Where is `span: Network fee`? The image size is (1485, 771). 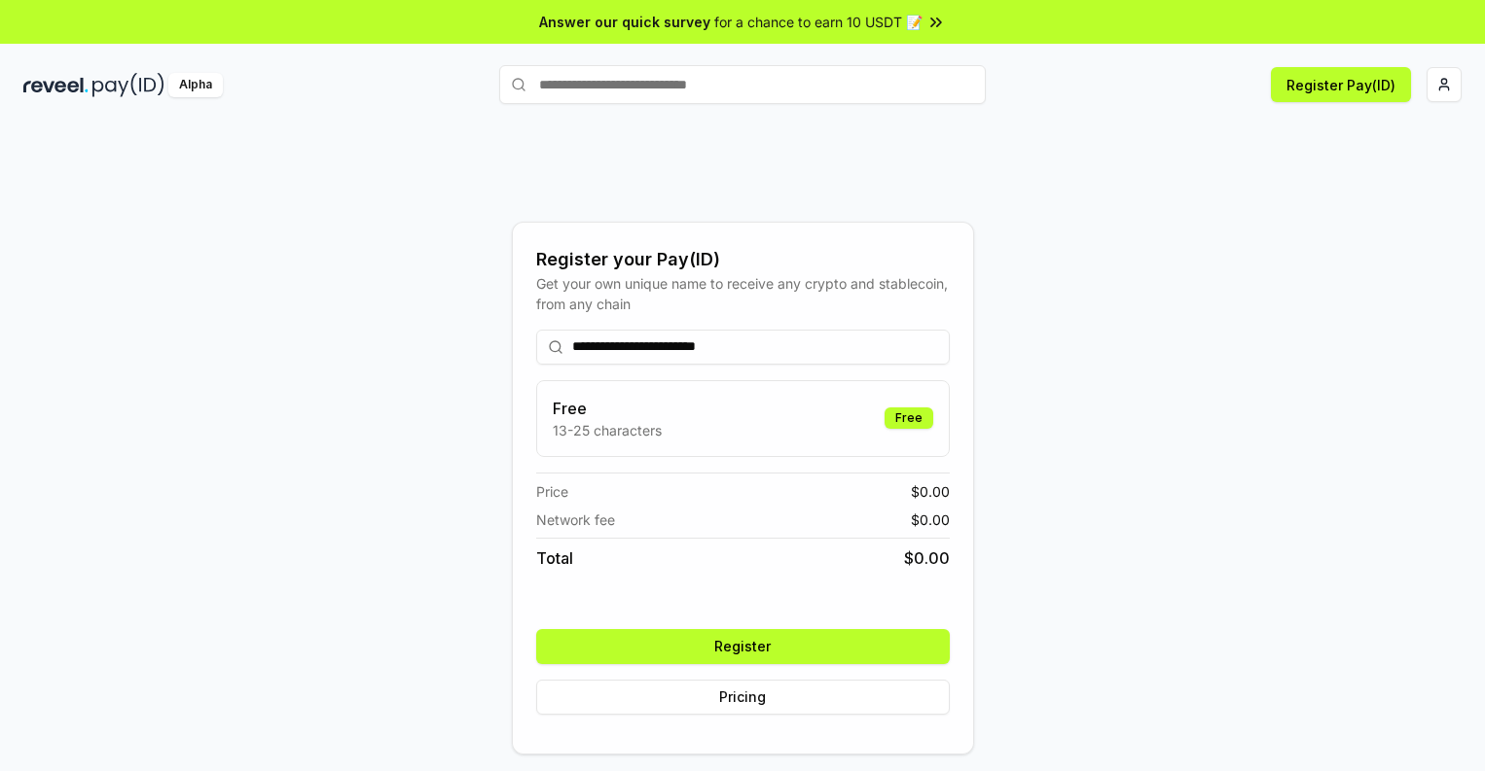 span: Network fee is located at coordinates (575, 520).